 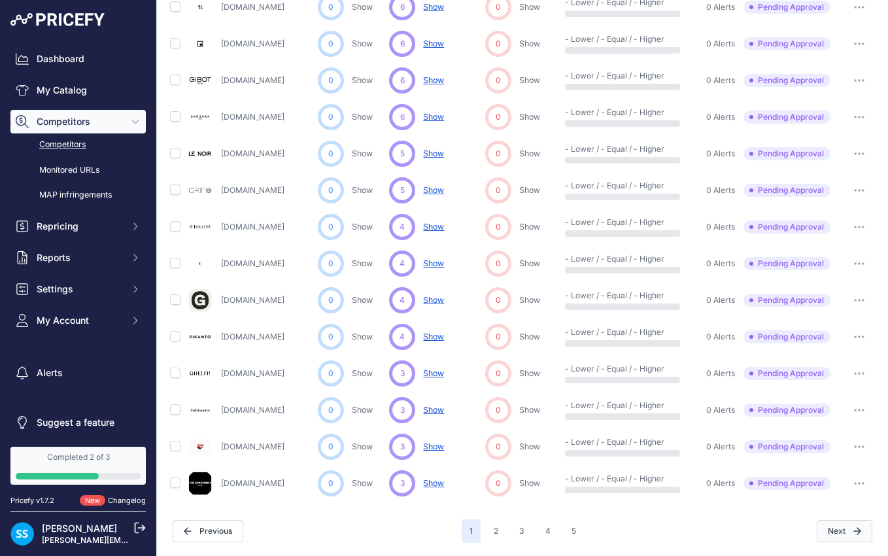 What do you see at coordinates (78, 59) in the screenshot?
I see `a: Dashboard` at bounding box center [78, 59].